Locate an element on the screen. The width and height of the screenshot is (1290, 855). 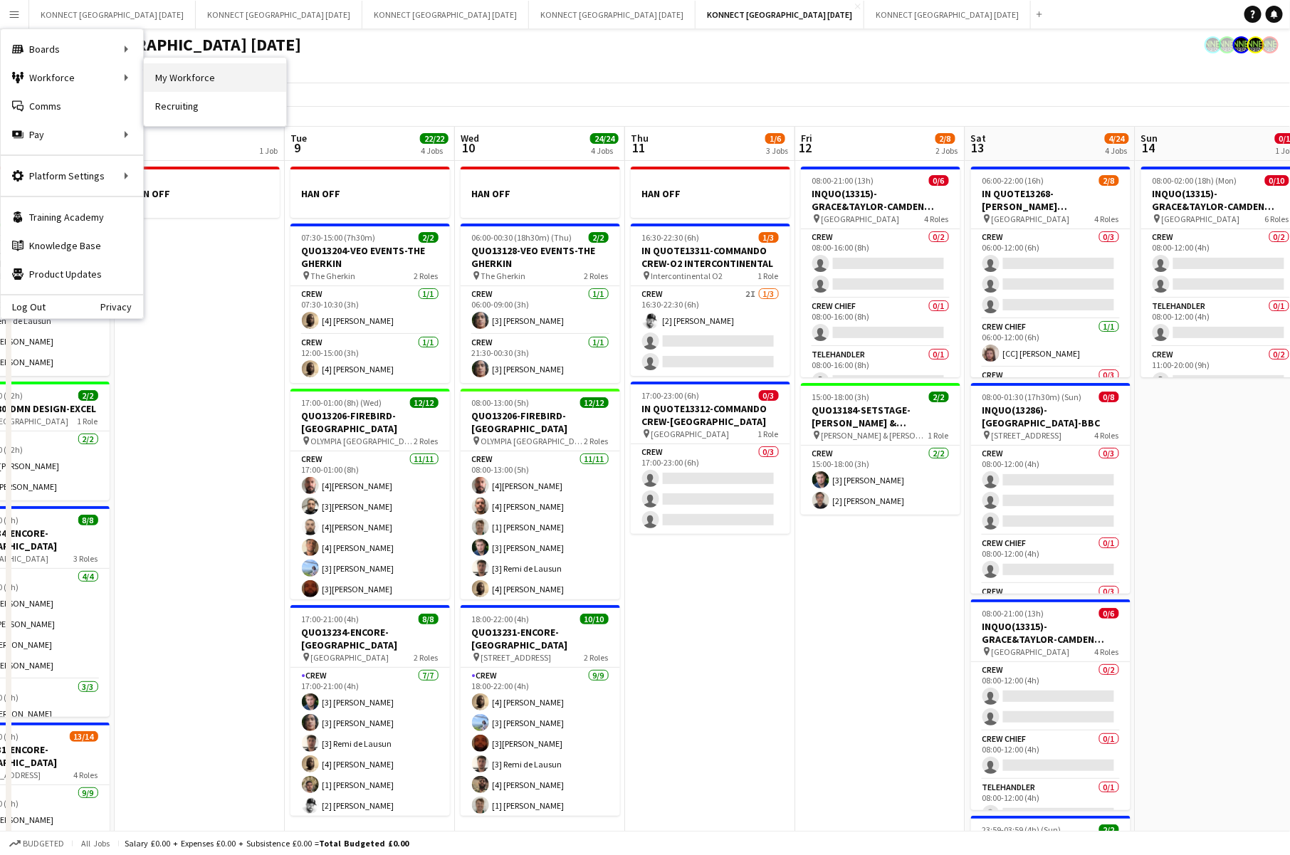
span: Thu is located at coordinates (639, 138).